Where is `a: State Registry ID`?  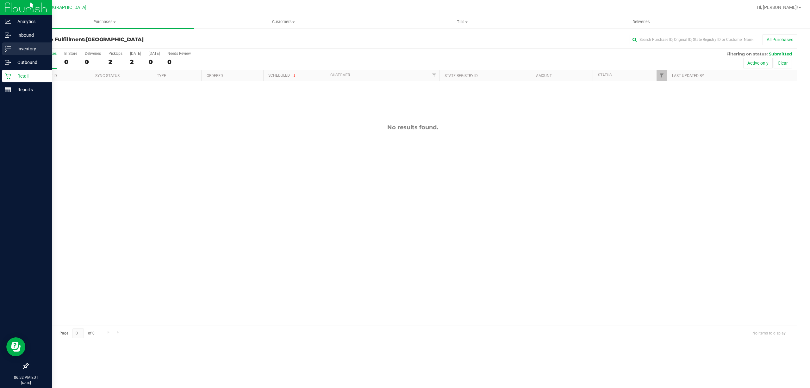 a: State Registry ID is located at coordinates (461, 76).